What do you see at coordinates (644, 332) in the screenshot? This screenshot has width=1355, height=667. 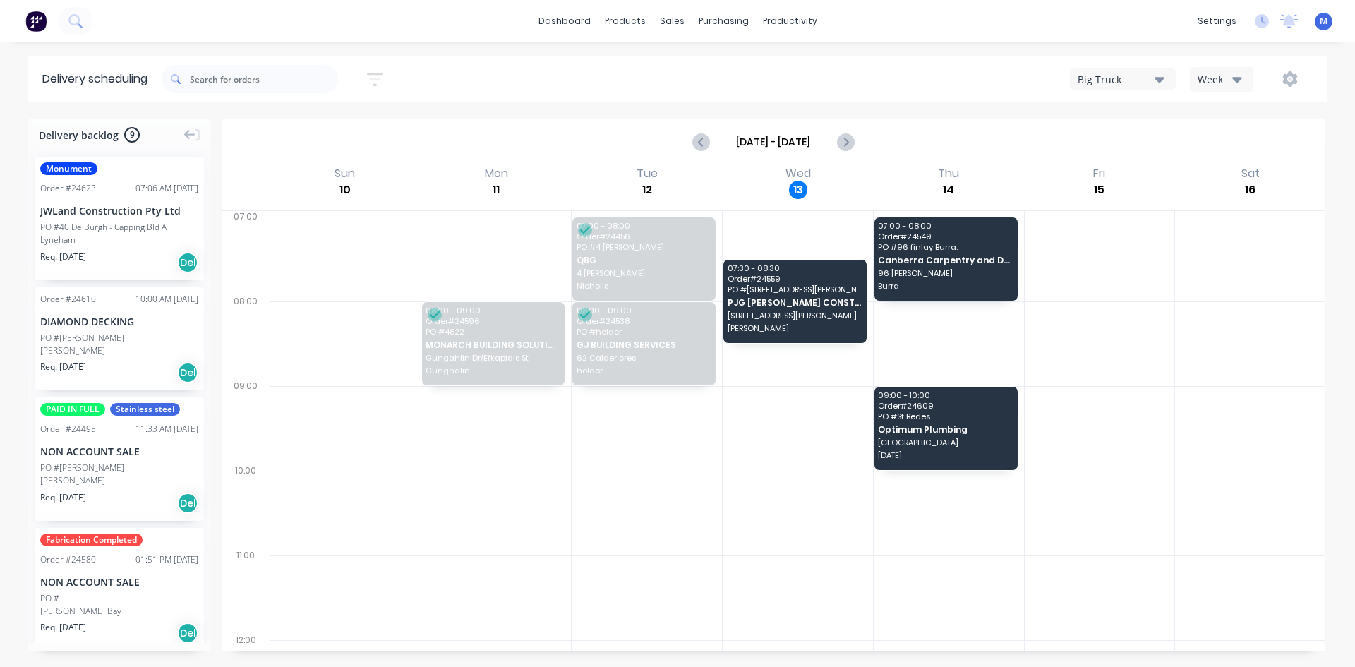 I see `span: PO # holder` at bounding box center [644, 332].